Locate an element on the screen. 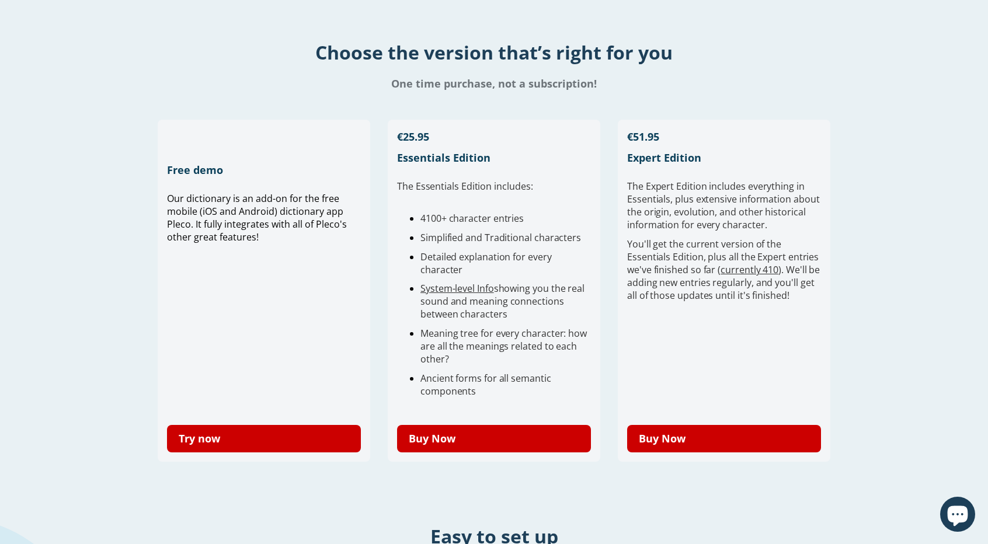  span: Our dictionary is an add-on for the free mobile (iOS and Android) dictionary app Pleco. It fully ... is located at coordinates (257, 218).